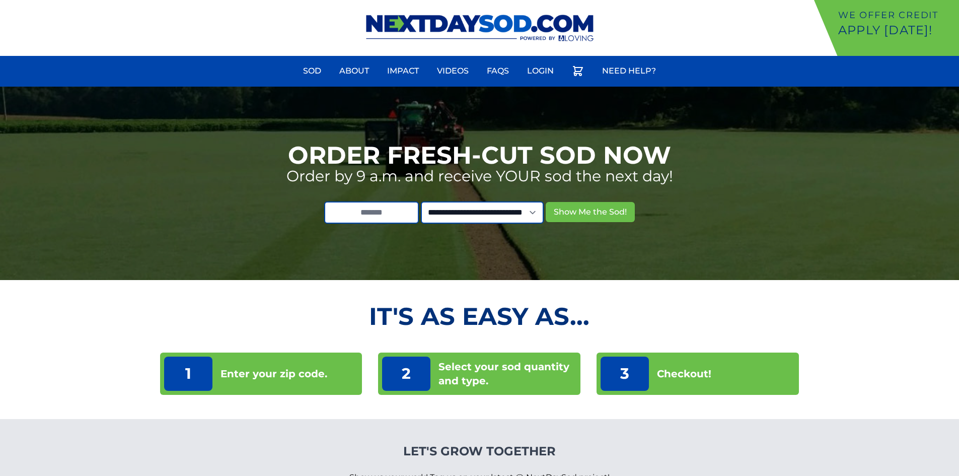 The height and width of the screenshot is (476, 959). I want to click on a: Impact, so click(403, 71).